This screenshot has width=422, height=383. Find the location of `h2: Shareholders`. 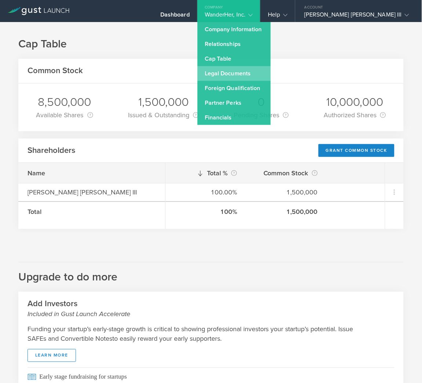

h2: Shareholders is located at coordinates (51, 150).